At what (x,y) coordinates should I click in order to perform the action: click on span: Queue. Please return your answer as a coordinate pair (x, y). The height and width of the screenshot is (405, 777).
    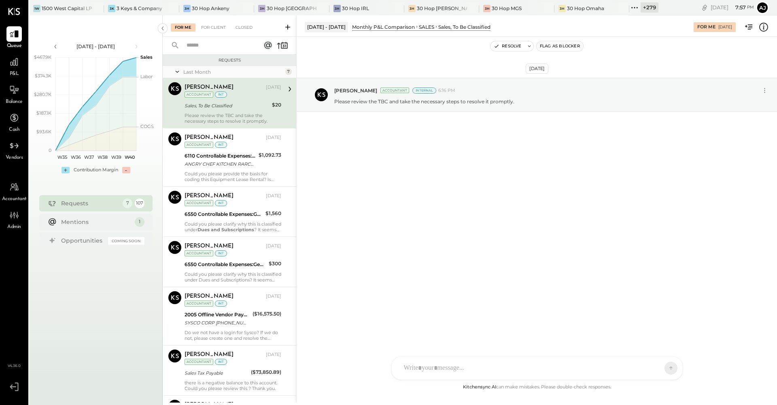
    Looking at the image, I should click on (14, 46).